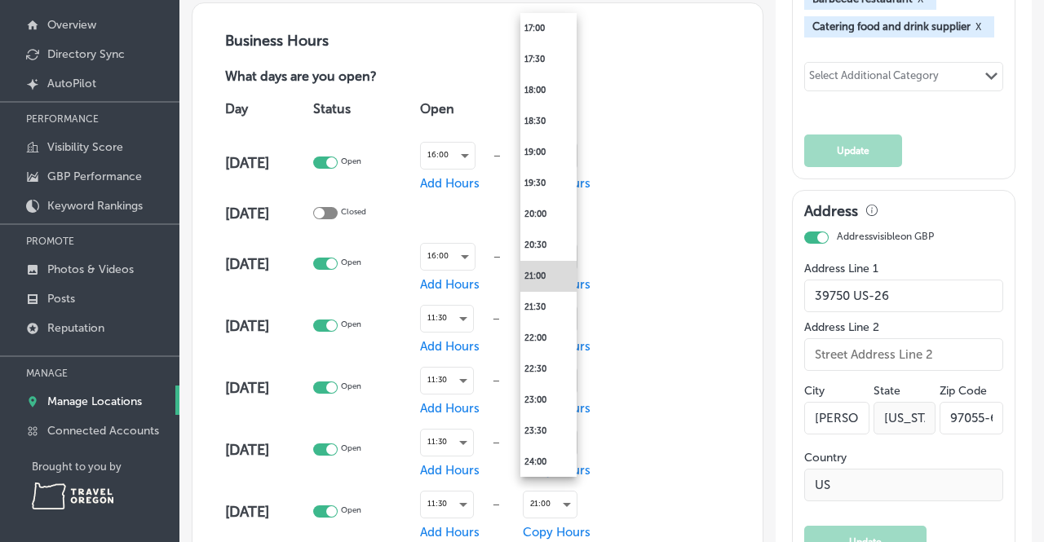 The width and height of the screenshot is (1044, 542). What do you see at coordinates (548, 431) in the screenshot?
I see `li: 23:30` at bounding box center [548, 431].